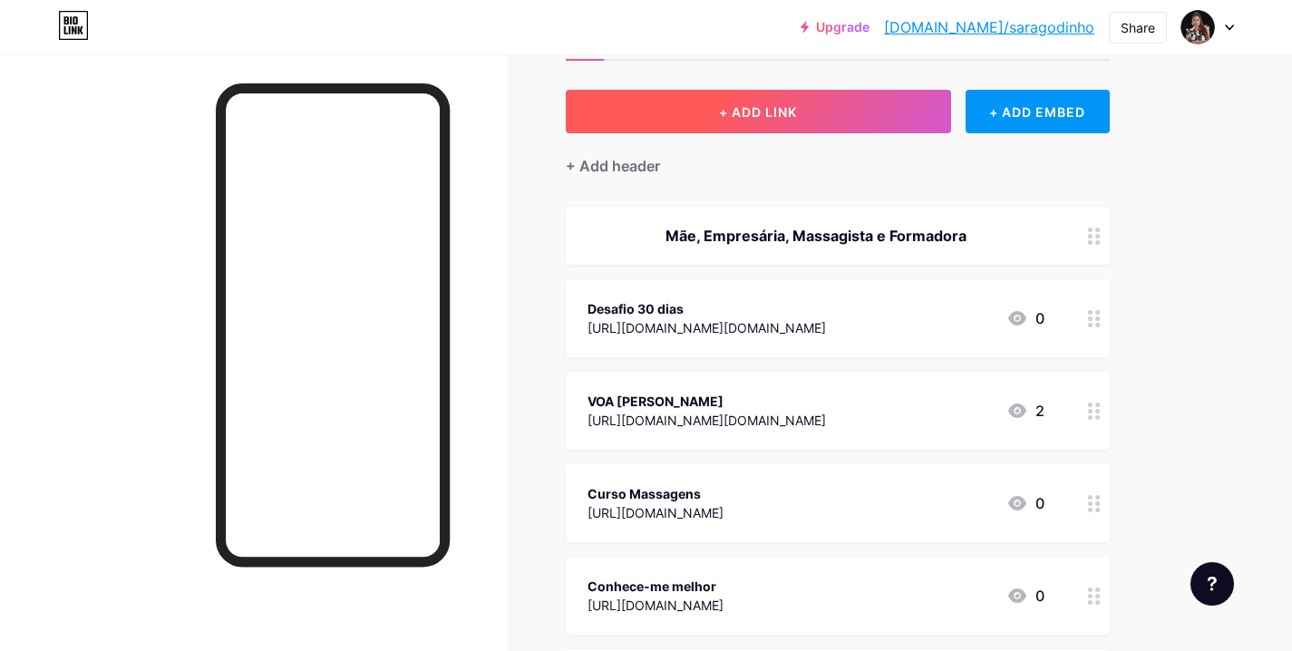 The width and height of the screenshot is (1292, 651). What do you see at coordinates (1026, 411) in the screenshot?
I see `div: 2` at bounding box center [1026, 411].